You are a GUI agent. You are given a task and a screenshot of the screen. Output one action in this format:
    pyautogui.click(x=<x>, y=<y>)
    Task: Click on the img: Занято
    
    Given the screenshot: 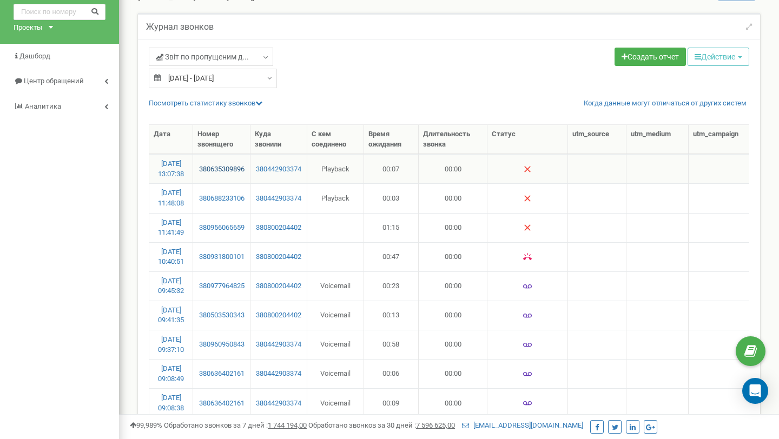 What is the action you would take?
    pyautogui.click(x=528, y=257)
    